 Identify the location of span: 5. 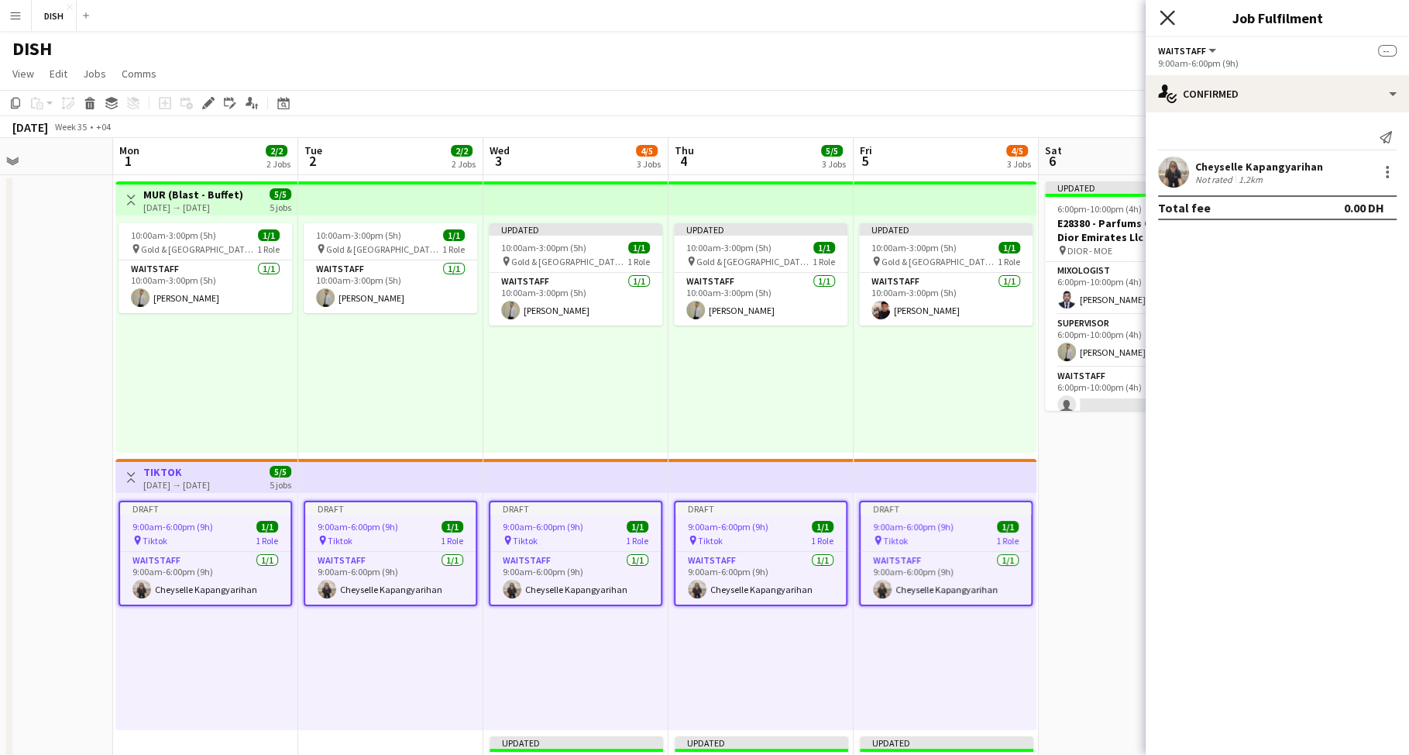
(865, 160).